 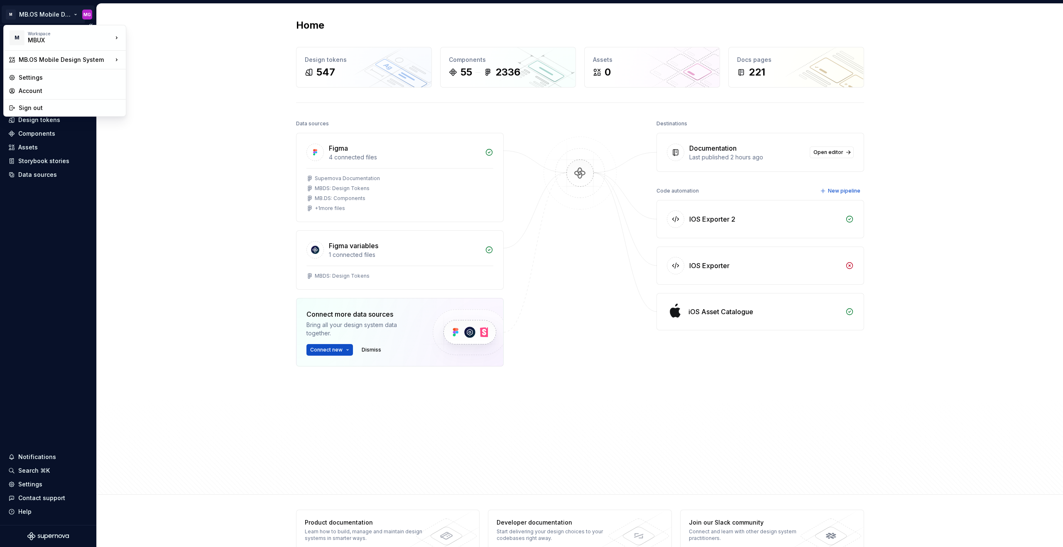 I want to click on div: Account, so click(x=70, y=91).